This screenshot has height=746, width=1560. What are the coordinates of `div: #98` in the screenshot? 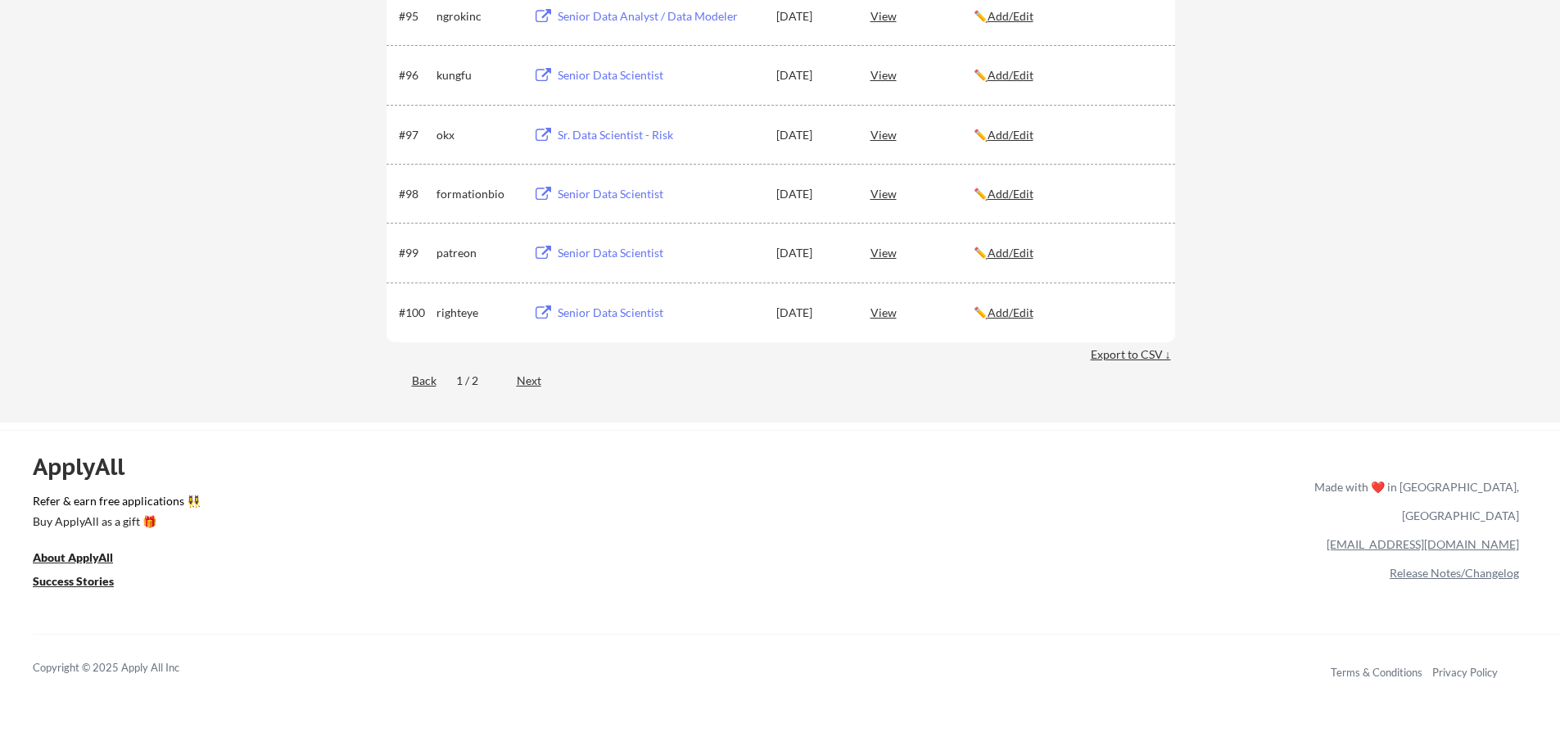 It's located at (414, 194).